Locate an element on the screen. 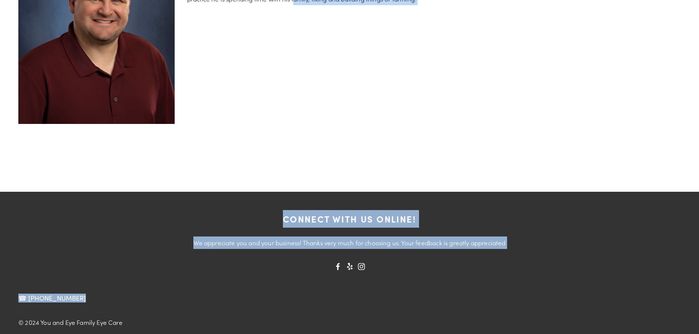 The image size is (699, 334). strong: Connect with us online! is located at coordinates (349, 219).